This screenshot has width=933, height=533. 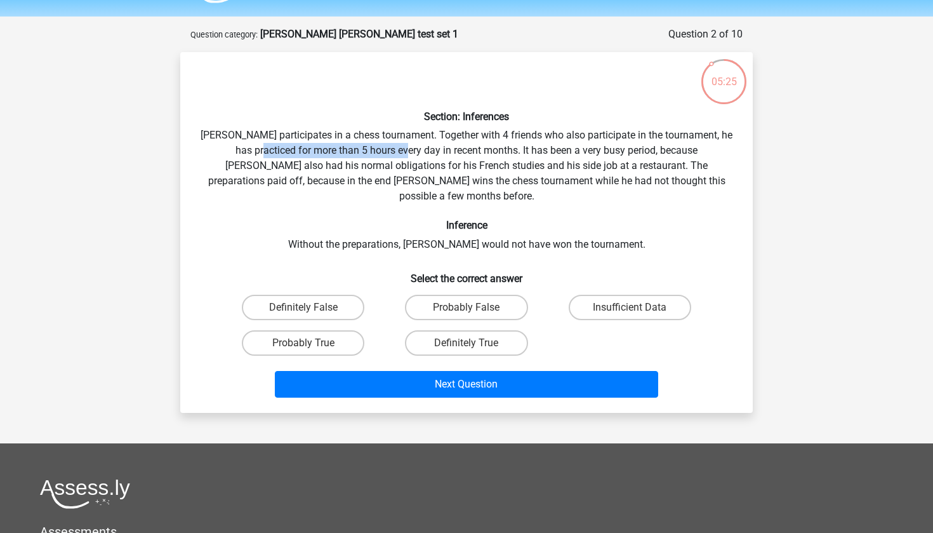 What do you see at coordinates (467, 116) in the screenshot?
I see `h6: Section: Inferences` at bounding box center [467, 116].